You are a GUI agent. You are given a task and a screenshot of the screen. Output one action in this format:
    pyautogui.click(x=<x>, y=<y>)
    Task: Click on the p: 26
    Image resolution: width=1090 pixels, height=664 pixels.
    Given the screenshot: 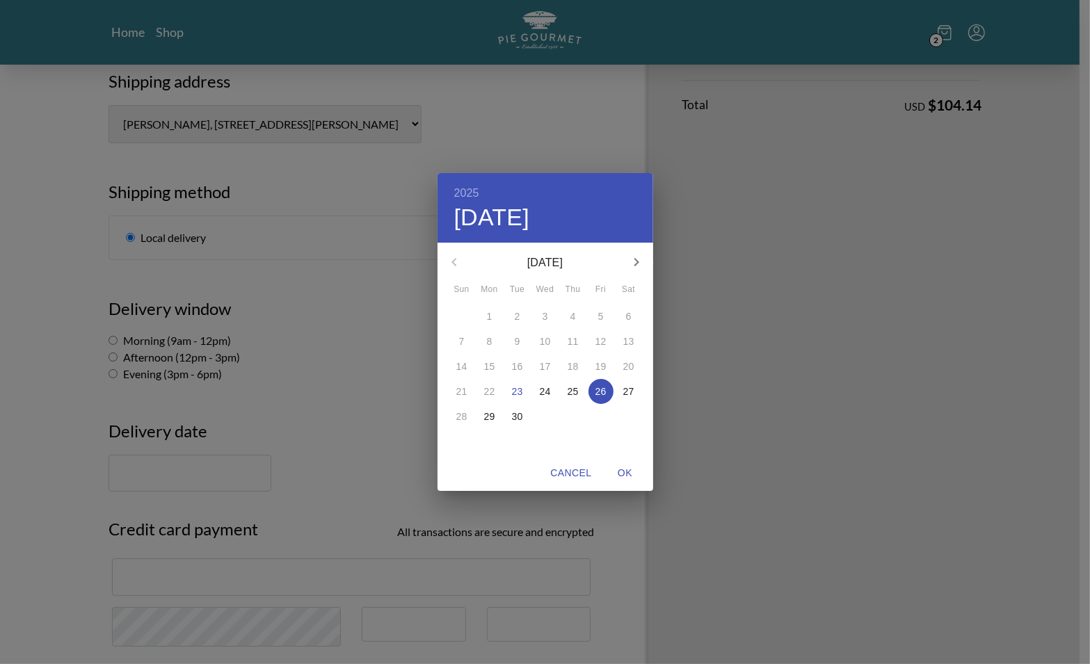 What is the action you would take?
    pyautogui.click(x=601, y=392)
    